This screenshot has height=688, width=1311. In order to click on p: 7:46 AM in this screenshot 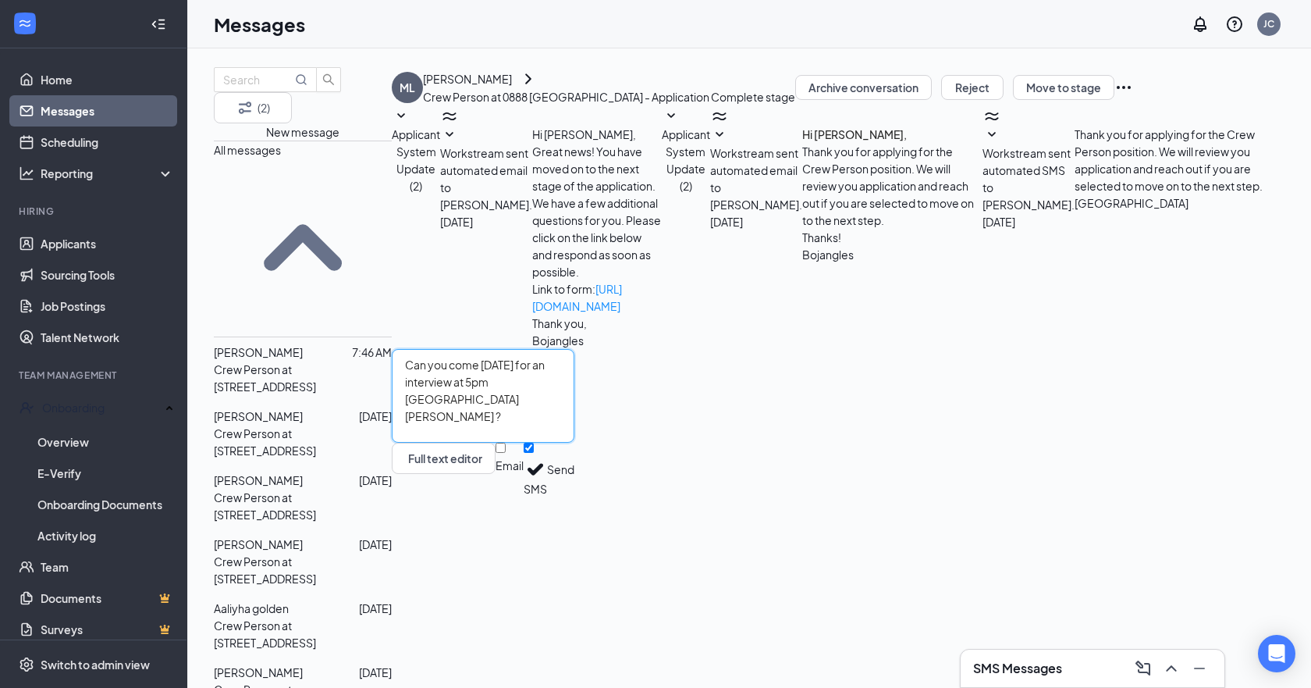, I will do `click(371, 352)`.